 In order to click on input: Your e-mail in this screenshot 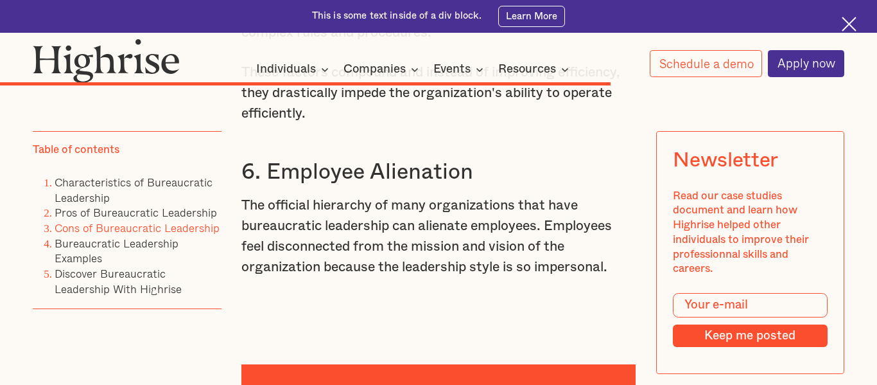, I will do `click(750, 305)`.